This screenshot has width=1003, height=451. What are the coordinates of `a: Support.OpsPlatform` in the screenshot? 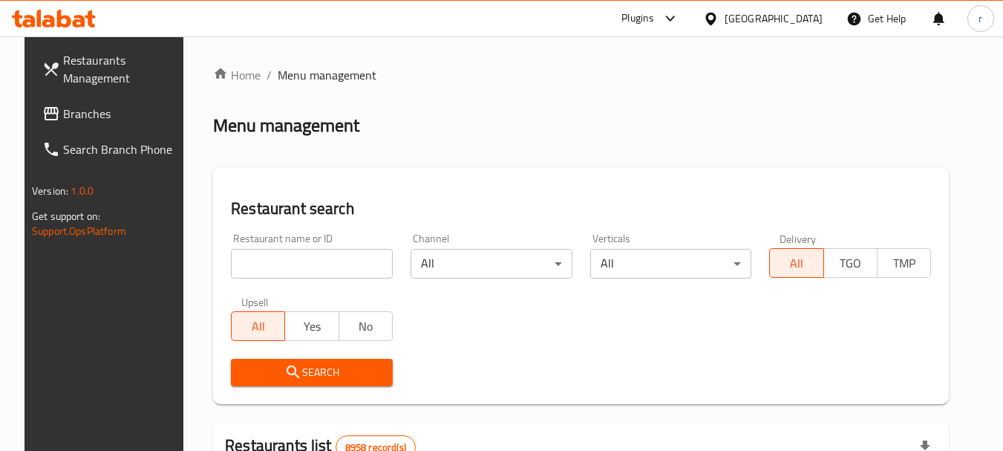 It's located at (79, 231).